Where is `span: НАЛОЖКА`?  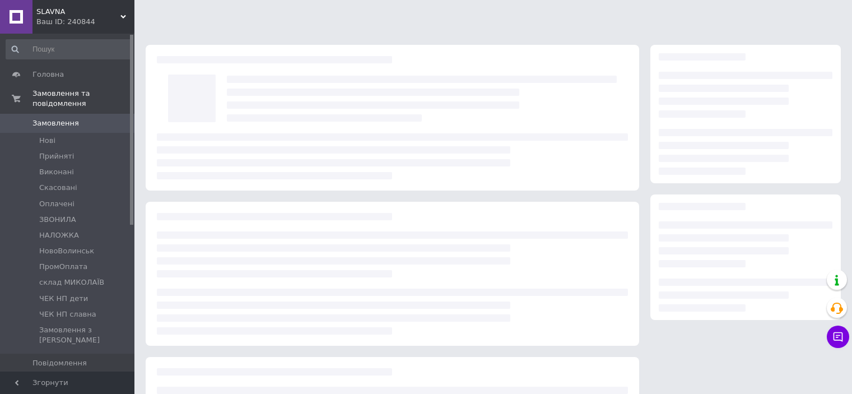
span: НАЛОЖКА is located at coordinates (59, 235).